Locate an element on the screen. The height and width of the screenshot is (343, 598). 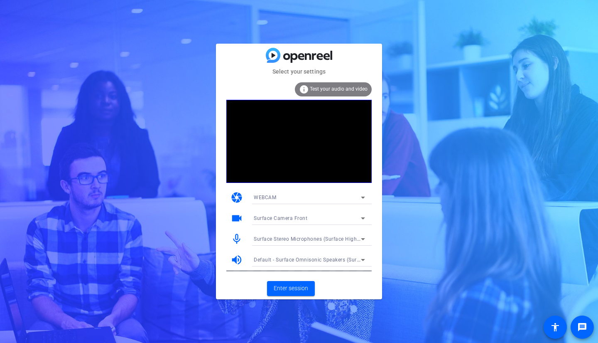
span: Surface Camera Front is located at coordinates (280, 218).